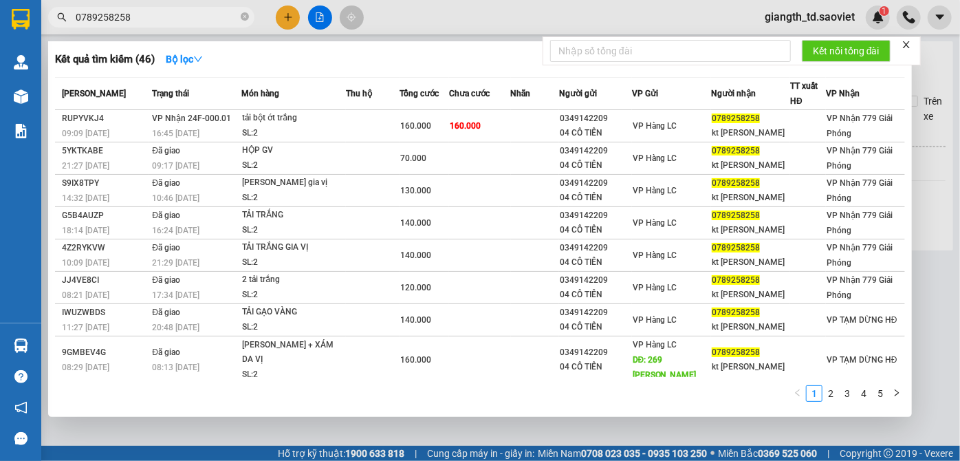  Describe the element at coordinates (814, 393) in the screenshot. I see `li: 1` at that location.